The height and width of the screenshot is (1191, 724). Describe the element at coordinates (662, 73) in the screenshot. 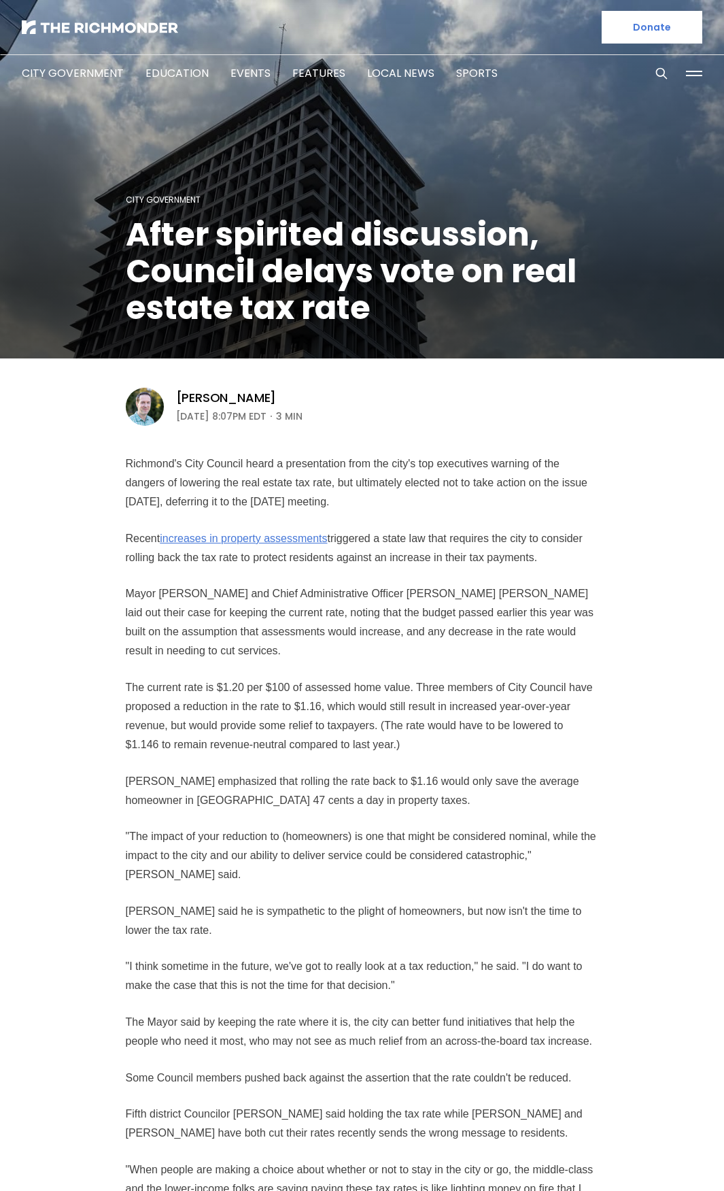

I see `button: Search this site` at that location.